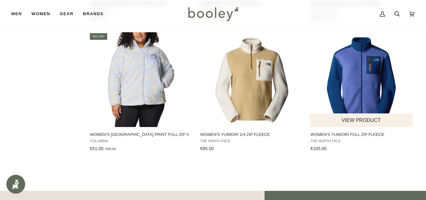 This screenshot has width=426, height=200. What do you see at coordinates (362, 80) in the screenshot?
I see `img: The North Face Women's Yumiori Full Zip Fleece Indigo Plum / Estate Blue / Iron Bronze - Booley G...` at bounding box center [362, 80].